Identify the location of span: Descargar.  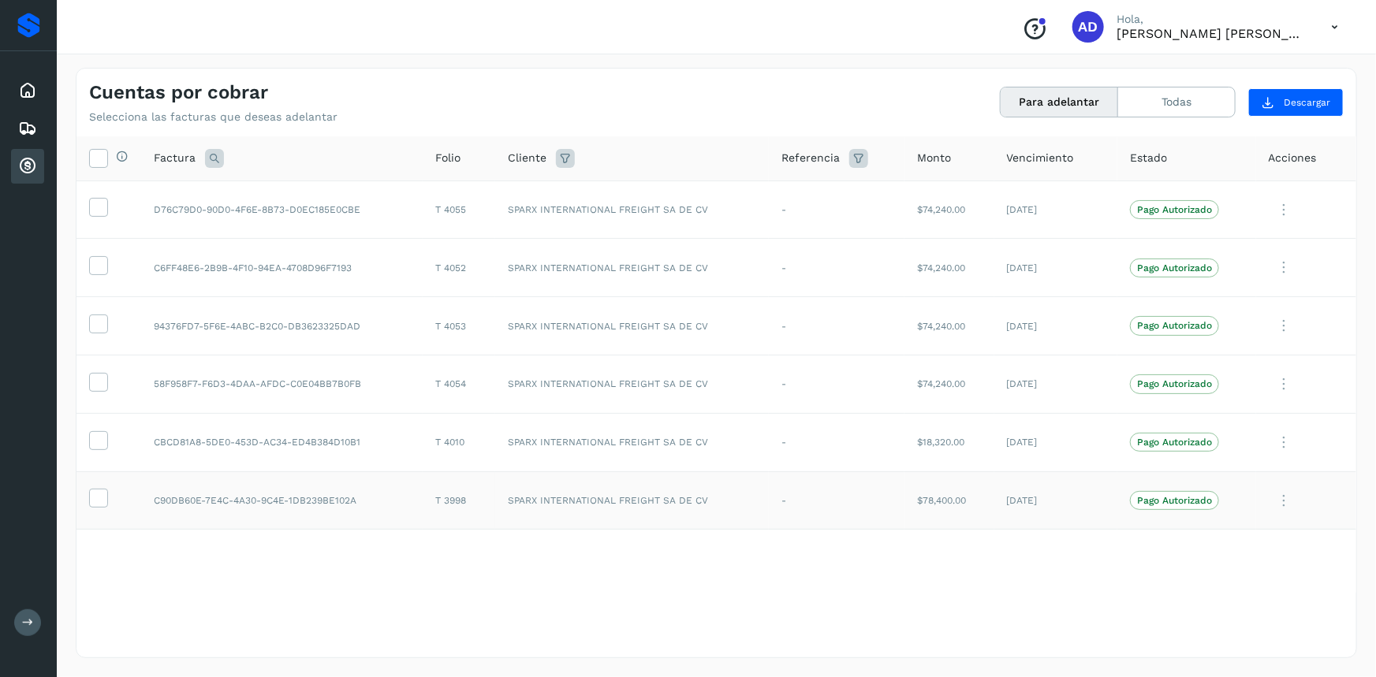
(1306, 102).